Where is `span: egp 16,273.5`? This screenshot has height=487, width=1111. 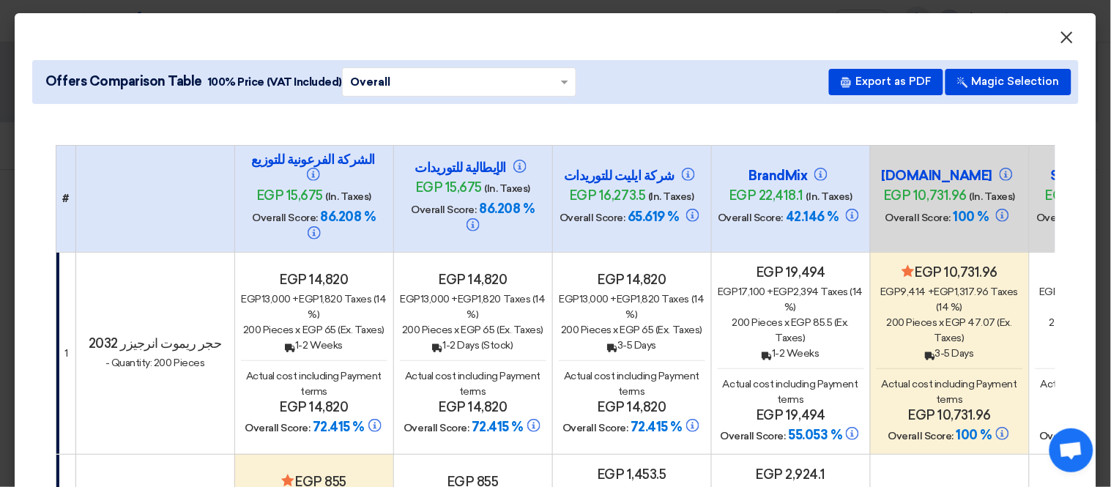
span: egp 16,273.5 is located at coordinates (607, 196).